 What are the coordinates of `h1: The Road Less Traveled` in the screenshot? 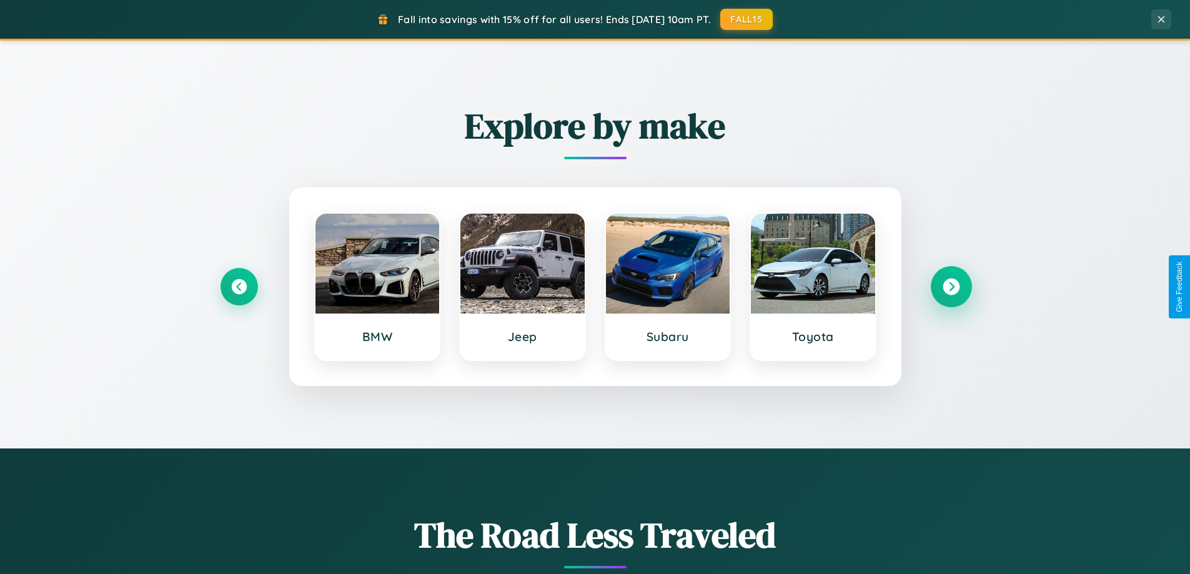 It's located at (595, 535).